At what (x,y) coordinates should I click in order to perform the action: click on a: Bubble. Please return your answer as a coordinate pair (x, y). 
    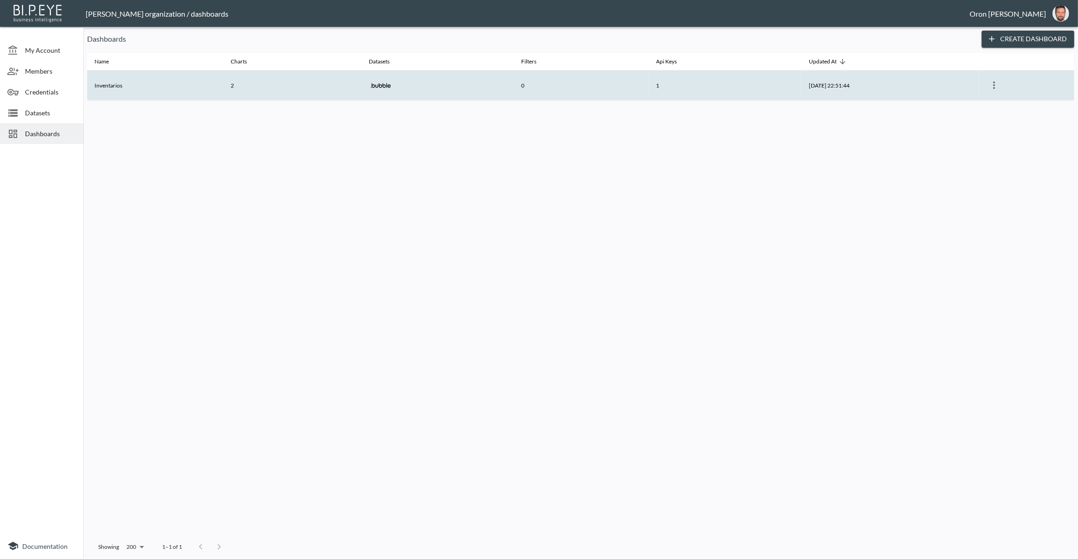
    Looking at the image, I should click on (381, 85).